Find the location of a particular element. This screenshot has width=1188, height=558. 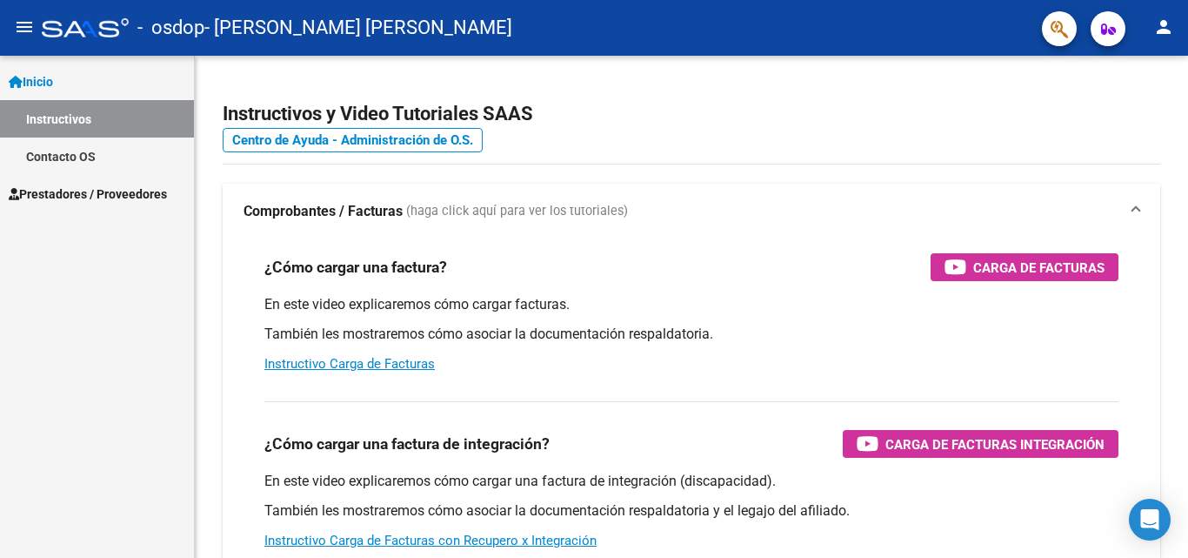

h2: Instructivos y Video Tutoriales SAAS is located at coordinates (692, 114).